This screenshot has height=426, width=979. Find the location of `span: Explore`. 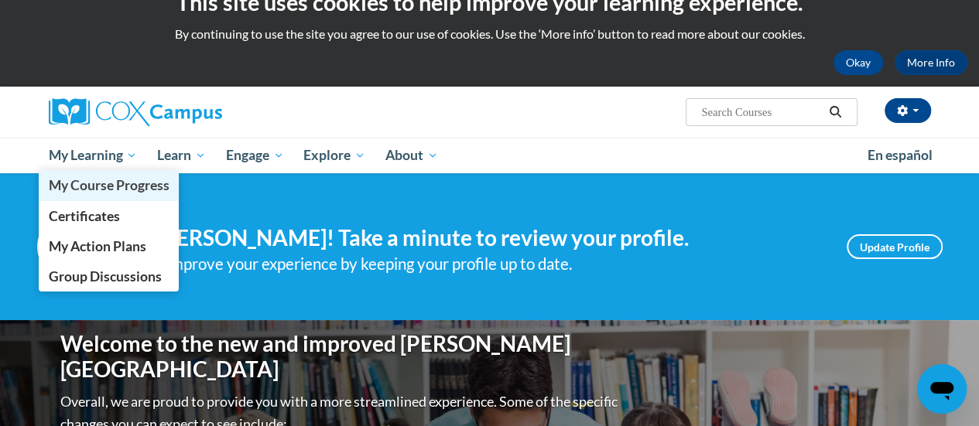

span: Explore is located at coordinates (334, 155).